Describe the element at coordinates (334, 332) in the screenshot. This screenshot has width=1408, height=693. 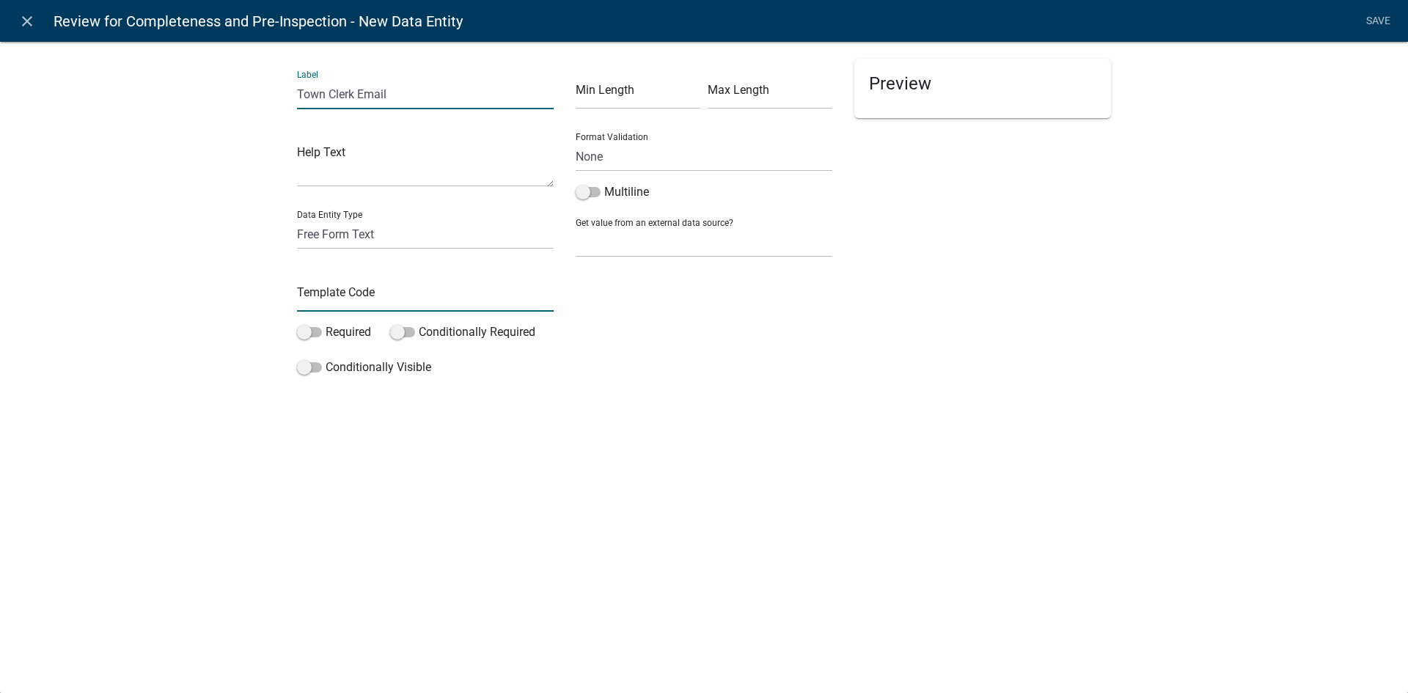
I see `label: Required` at that location.